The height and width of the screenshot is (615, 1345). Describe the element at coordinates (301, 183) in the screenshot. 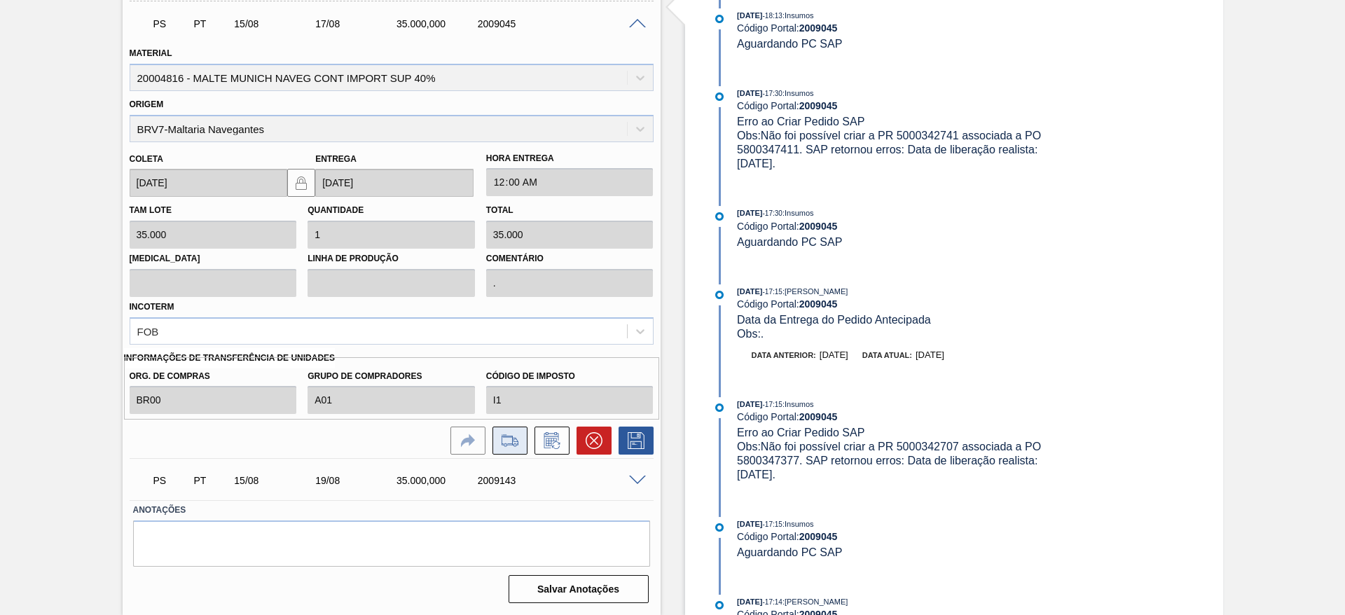

I see `button: locked` at that location.